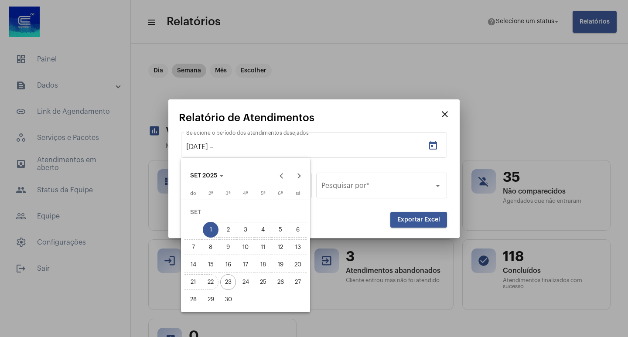  What do you see at coordinates (211, 265) in the screenshot?
I see `div: 15` at bounding box center [211, 265].